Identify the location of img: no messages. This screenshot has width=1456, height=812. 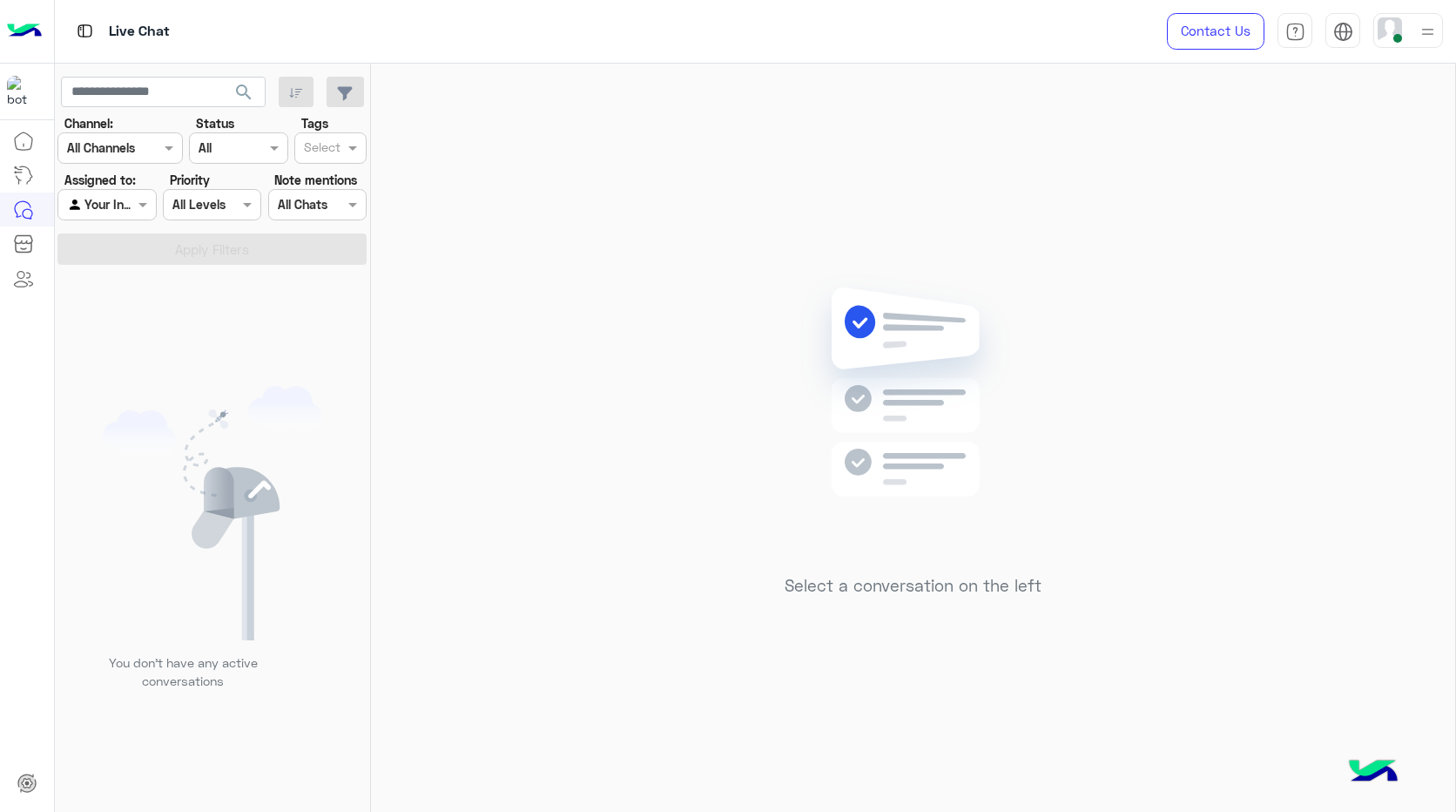
(913, 418).